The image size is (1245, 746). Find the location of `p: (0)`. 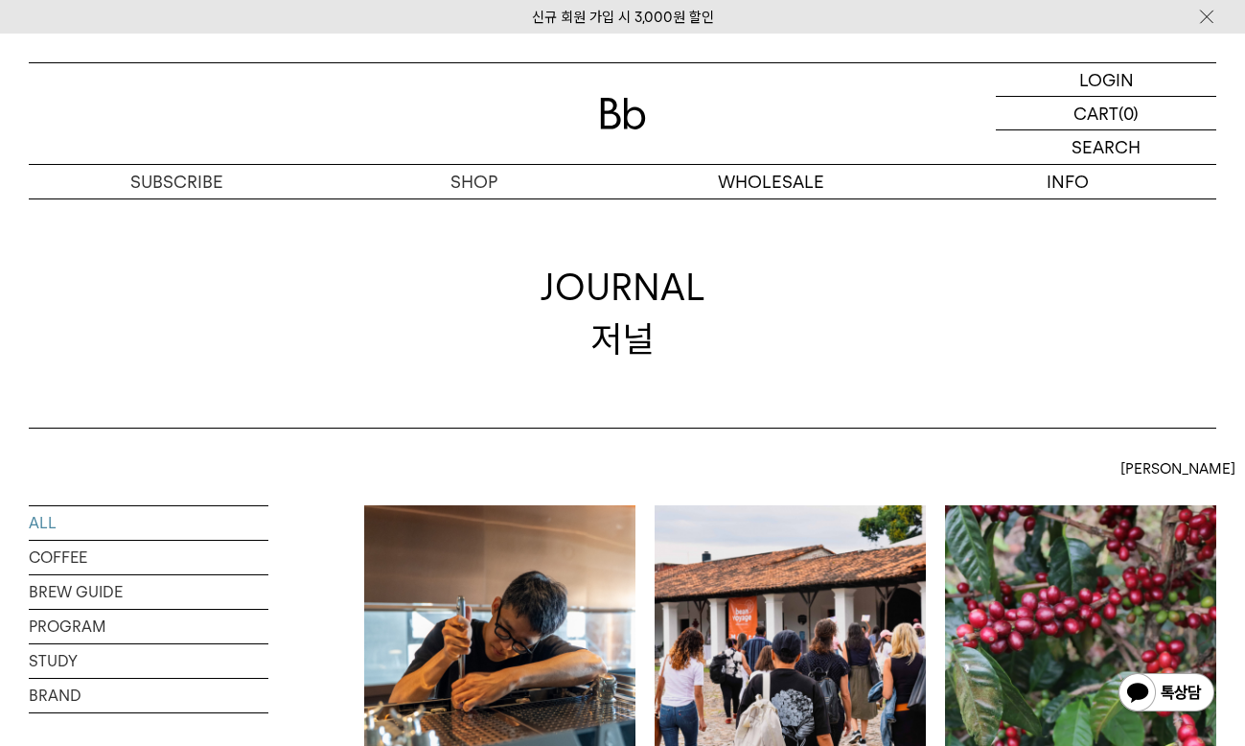

p: (0) is located at coordinates (1128, 113).